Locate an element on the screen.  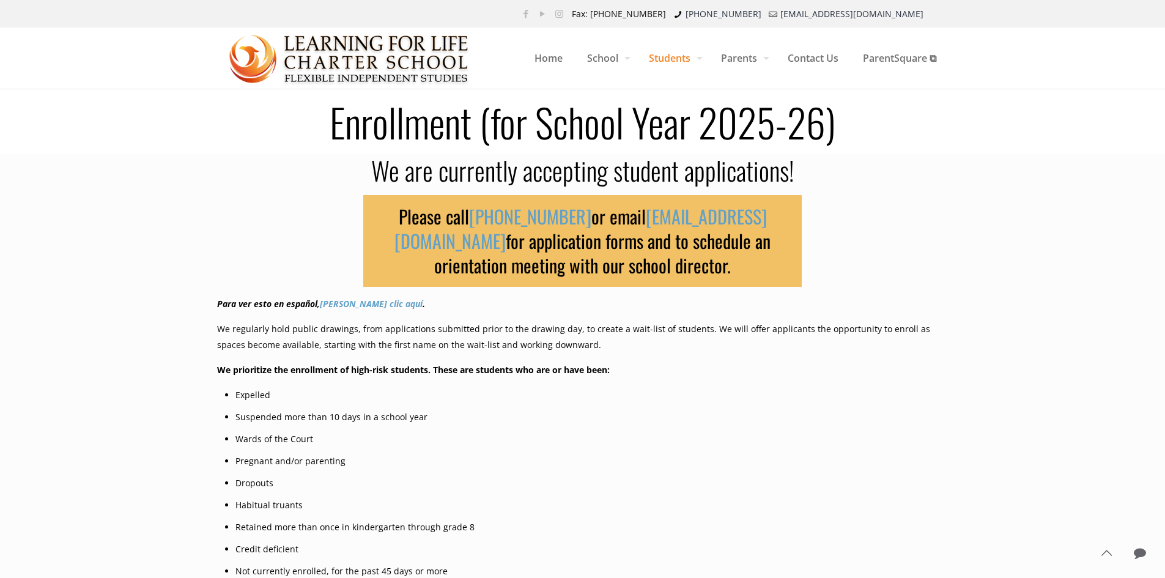
a: Contact Us is located at coordinates (813, 58).